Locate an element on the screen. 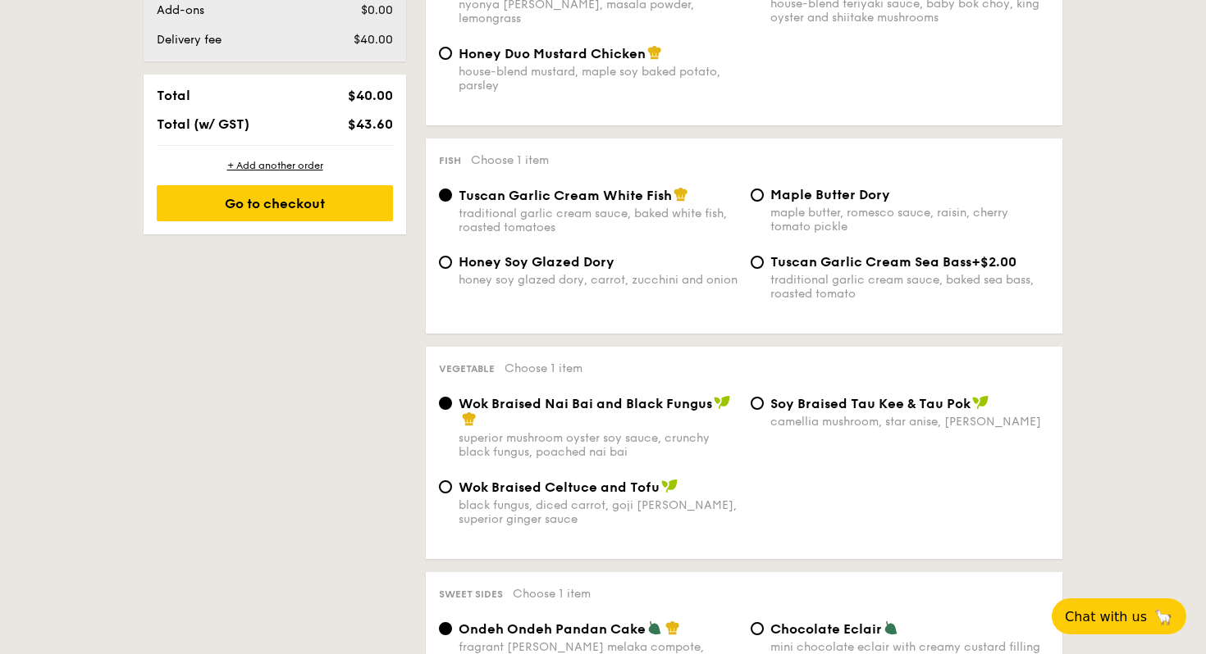 This screenshot has width=1206, height=654. input: Maple Butter Dorymaple butter, romesco sauce, raisin, cherry tomato pickle is located at coordinates (757, 195).